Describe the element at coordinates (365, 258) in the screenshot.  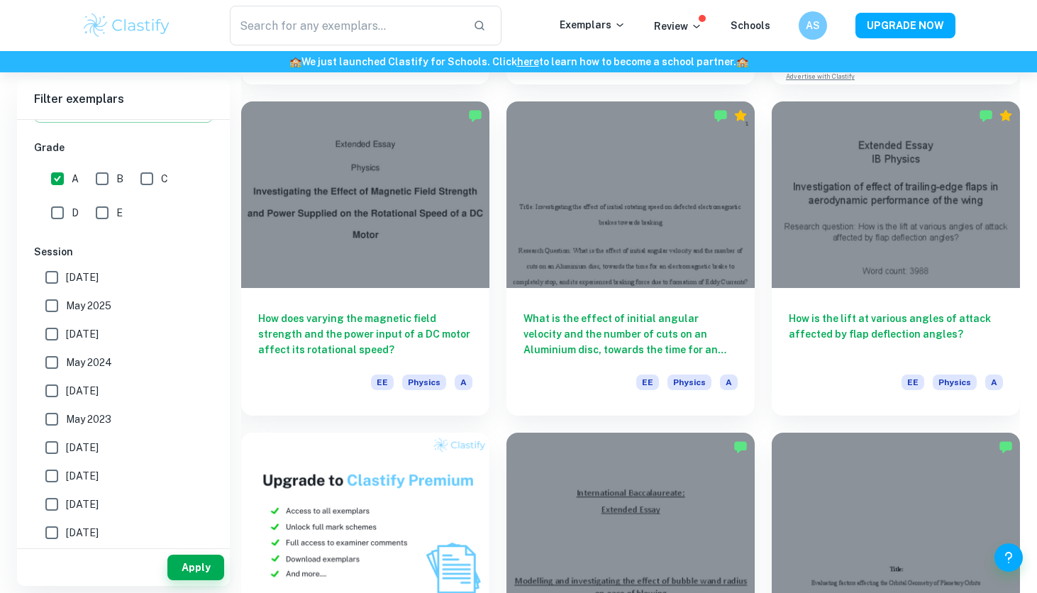
I see `a: How does varying the magnetic field strength and the power input of a DC motor affect its rotatio...` at that location.